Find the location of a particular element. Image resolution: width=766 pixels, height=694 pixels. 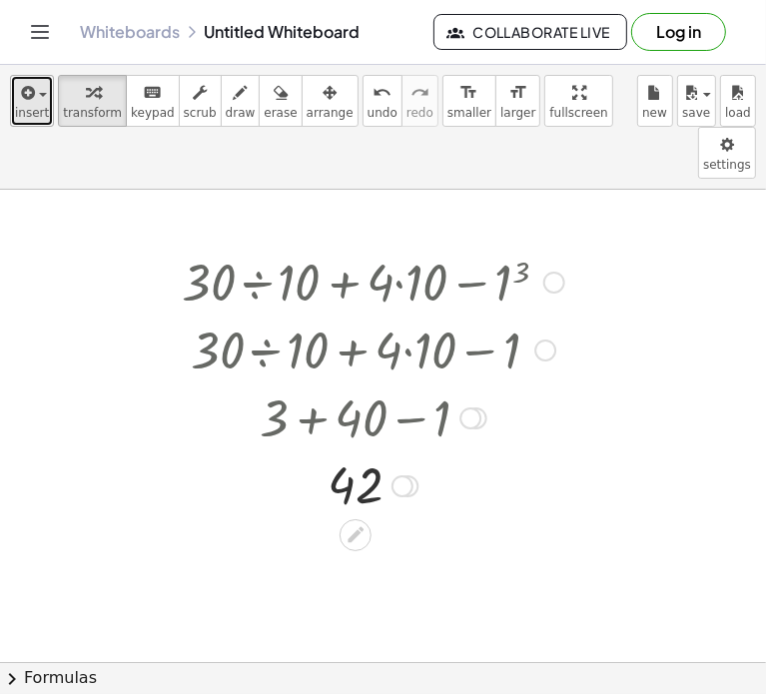

span: redo is located at coordinates (420, 113).